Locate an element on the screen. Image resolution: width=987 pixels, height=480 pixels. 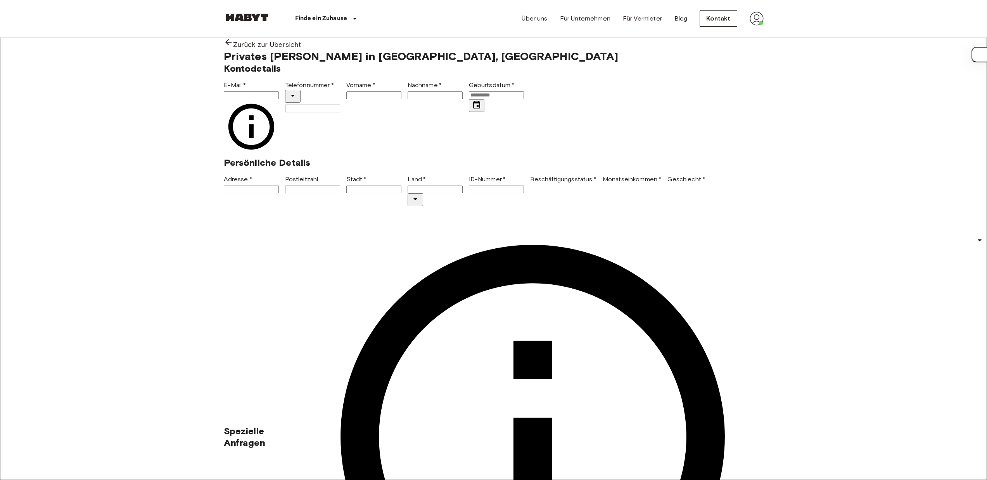
button: Select country is located at coordinates (293, 96).